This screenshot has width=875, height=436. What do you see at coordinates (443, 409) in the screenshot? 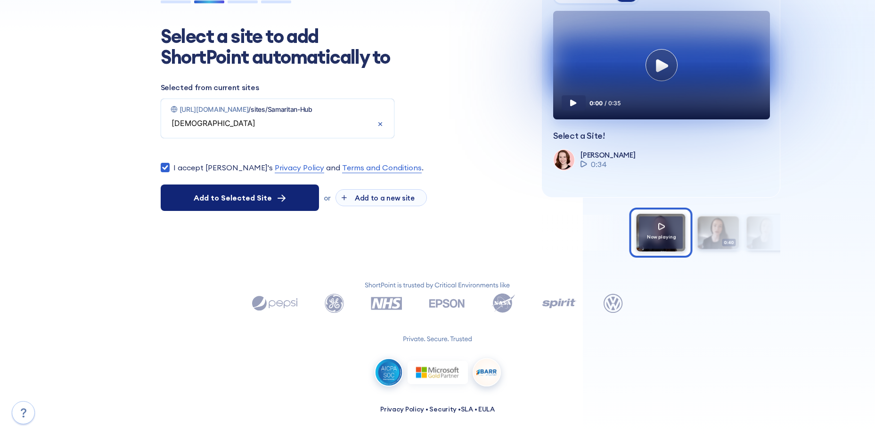
I see `a: Security` at bounding box center [443, 409].